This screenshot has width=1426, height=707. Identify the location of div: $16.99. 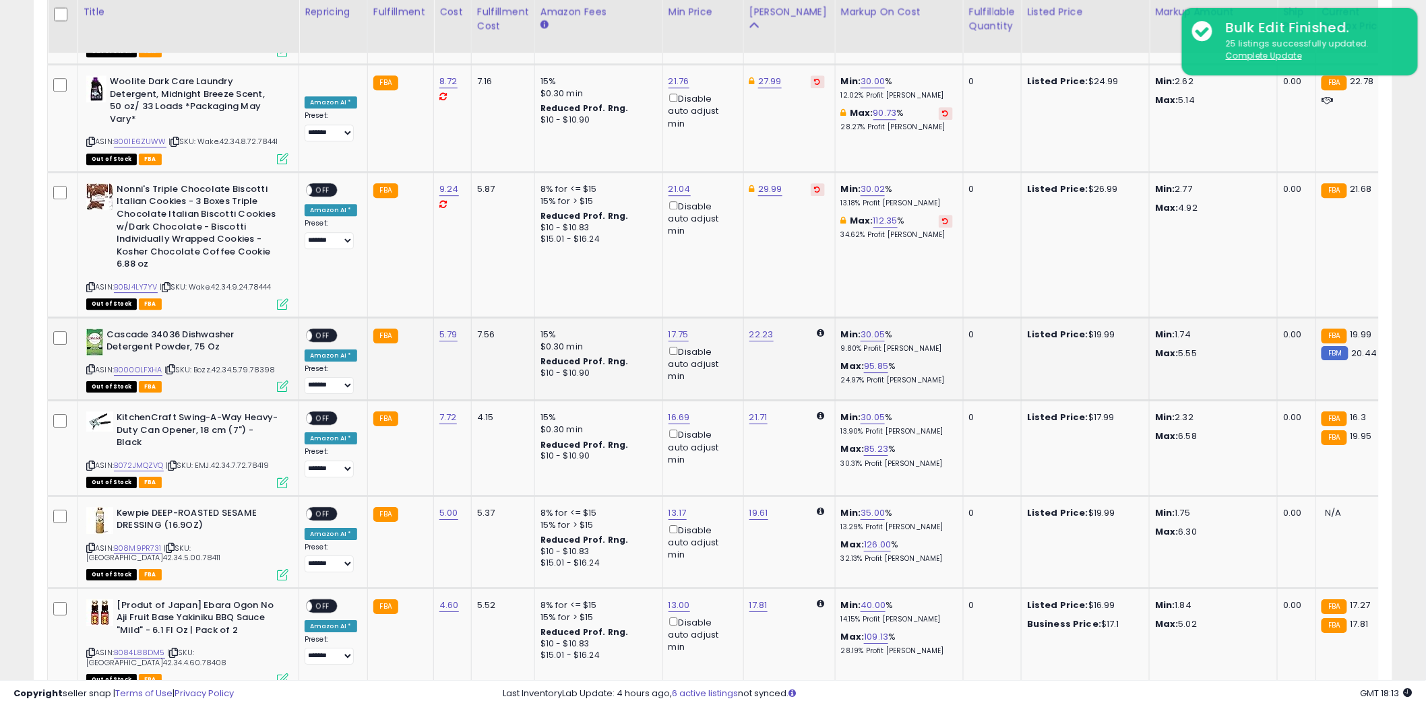
(1083, 606).